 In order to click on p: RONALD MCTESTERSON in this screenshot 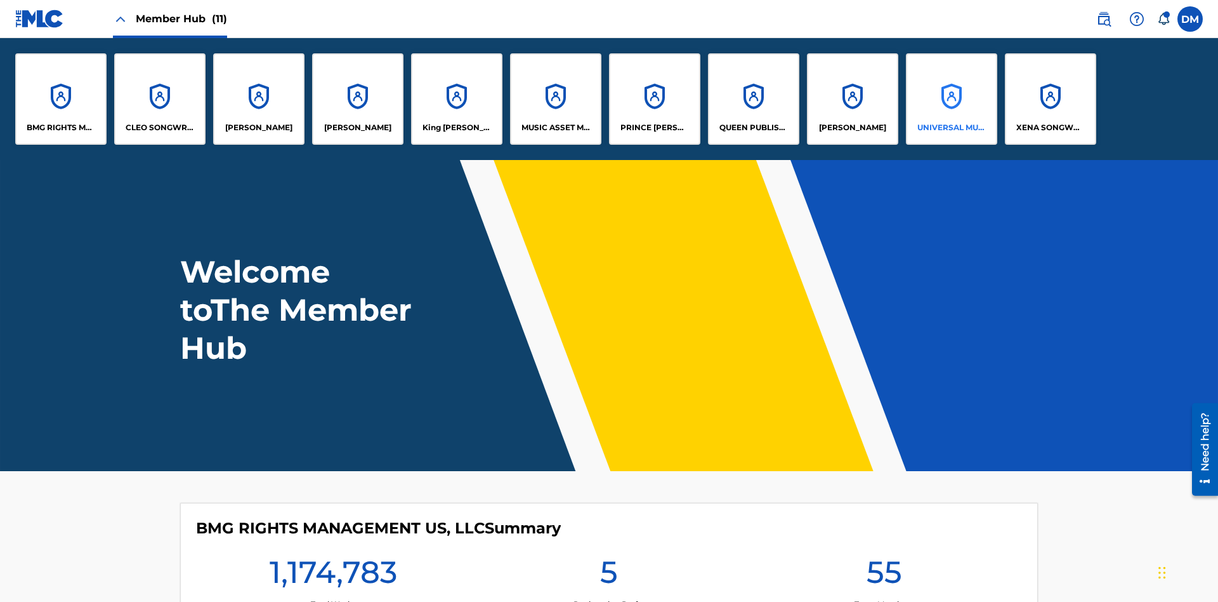, I will do `click(853, 128)`.